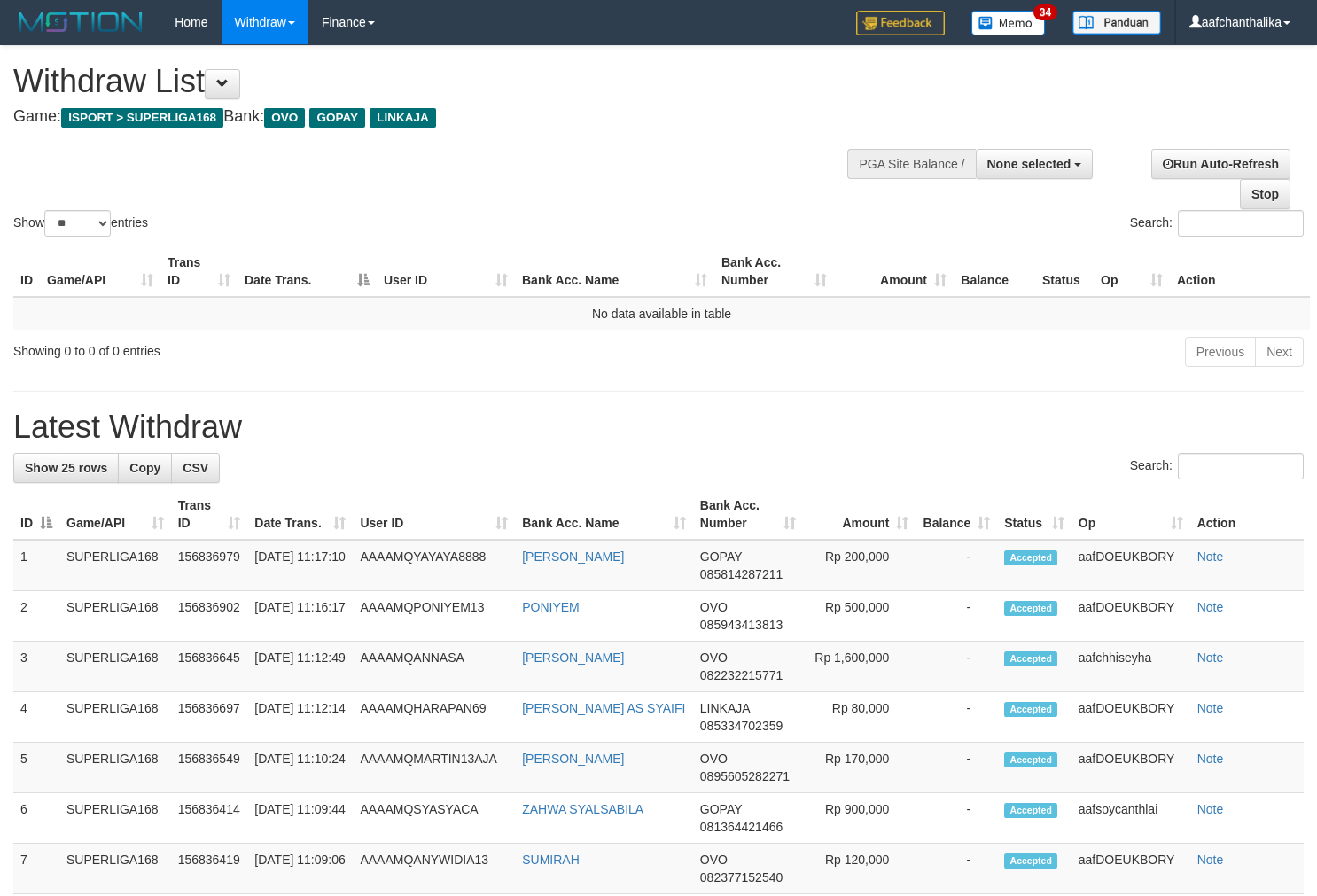 The height and width of the screenshot is (896, 1317). What do you see at coordinates (1221, 352) in the screenshot?
I see `a: Previous` at bounding box center [1221, 352].